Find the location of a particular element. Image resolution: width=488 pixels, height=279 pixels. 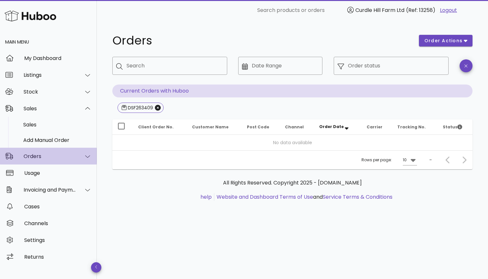

div: Channels is located at coordinates (58, 223).